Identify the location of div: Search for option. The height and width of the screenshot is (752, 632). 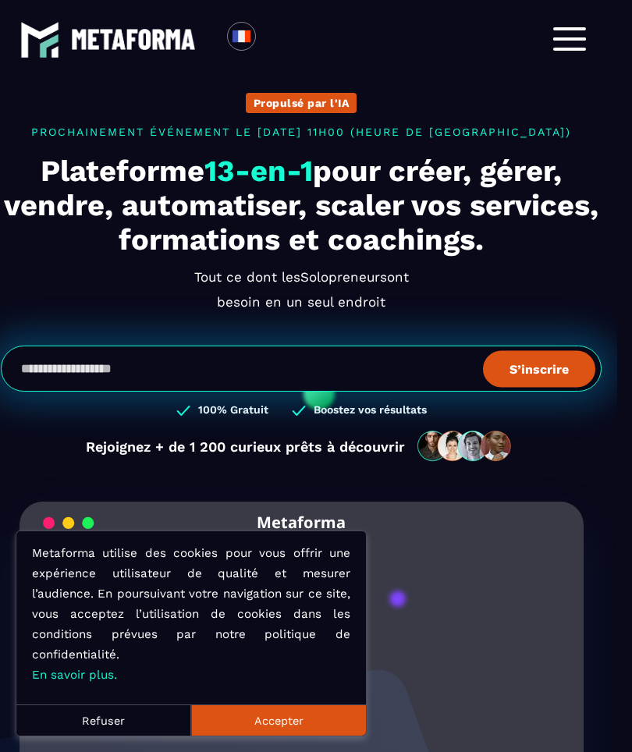
(275, 39).